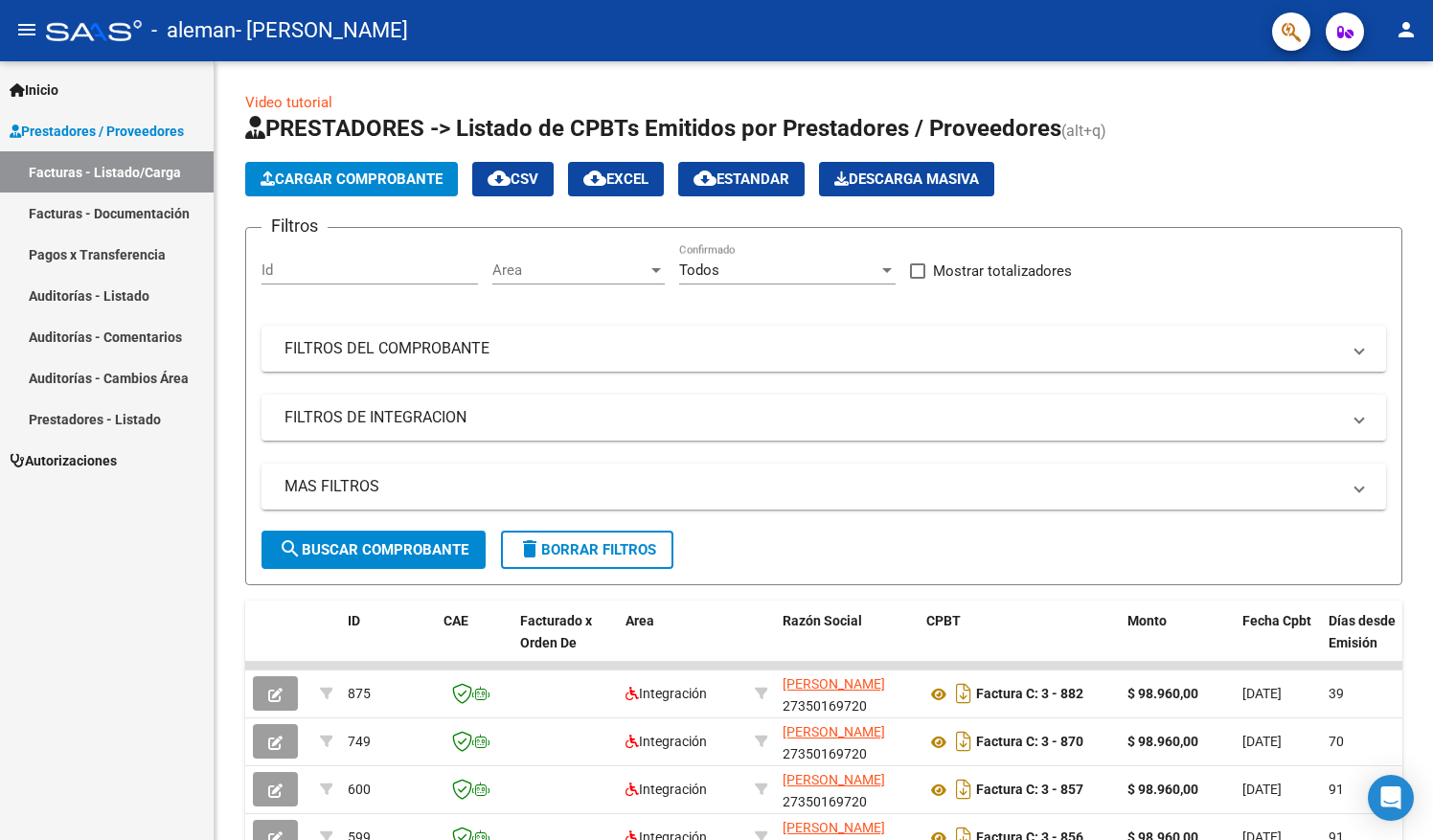 This screenshot has height=840, width=1433. What do you see at coordinates (1084, 131) in the screenshot?
I see `span: (alt+q)` at bounding box center [1084, 131].